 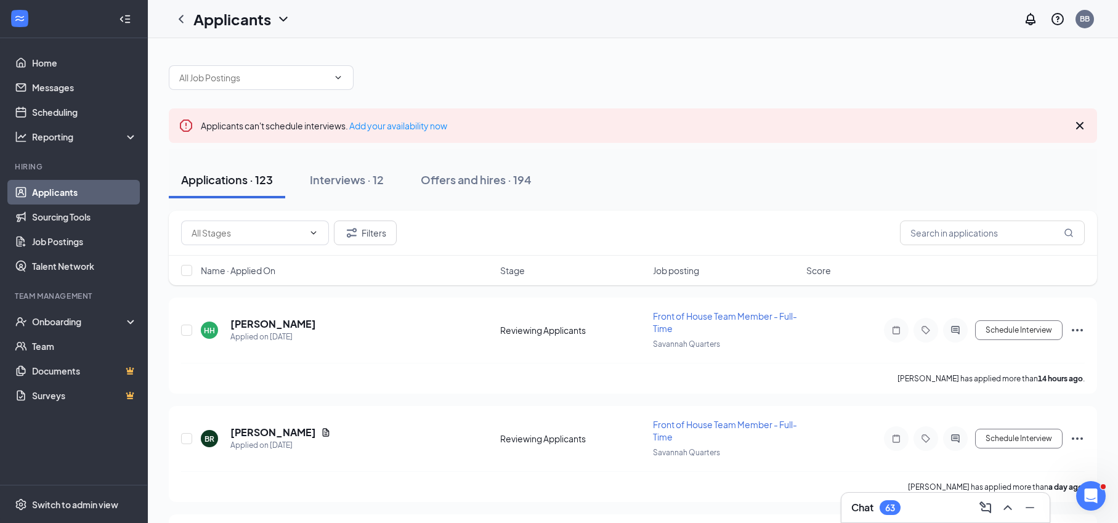 What do you see at coordinates (398, 126) in the screenshot?
I see `a: Add your availability now` at bounding box center [398, 126].